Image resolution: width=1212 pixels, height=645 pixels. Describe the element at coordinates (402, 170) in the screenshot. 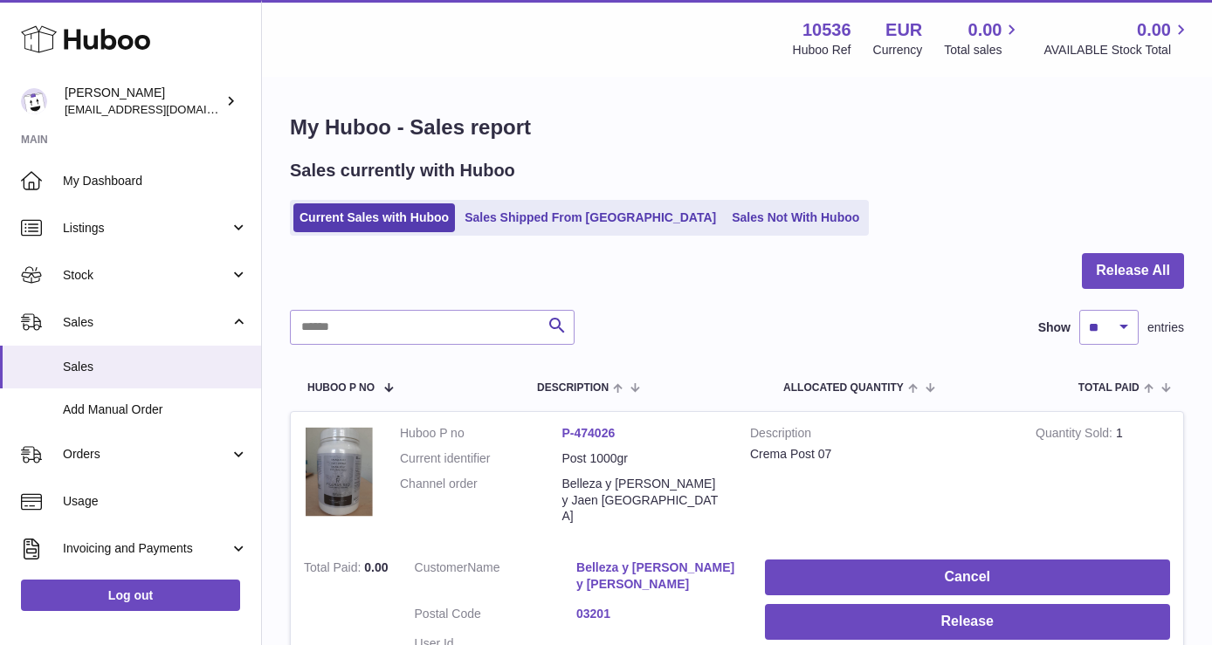

I see `h2: Sales currently with Huboo` at that location.